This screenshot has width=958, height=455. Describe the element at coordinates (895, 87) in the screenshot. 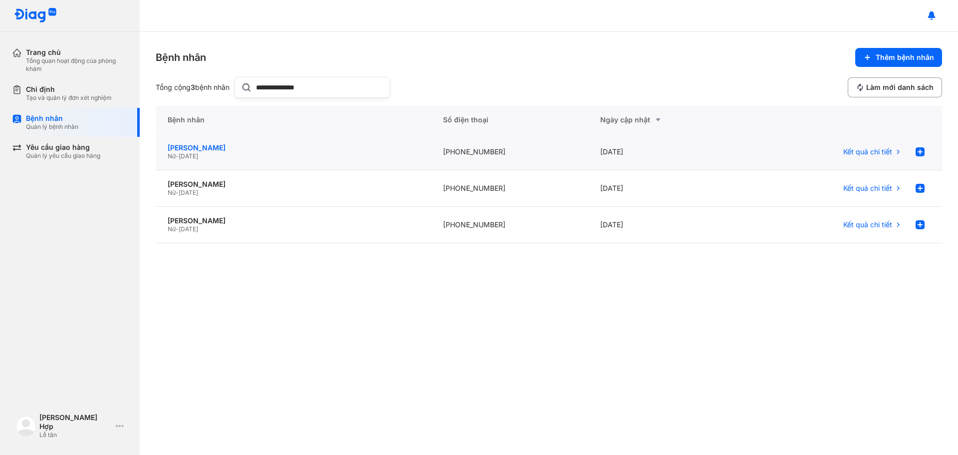

I see `button: Làm mới danh sách` at that location.